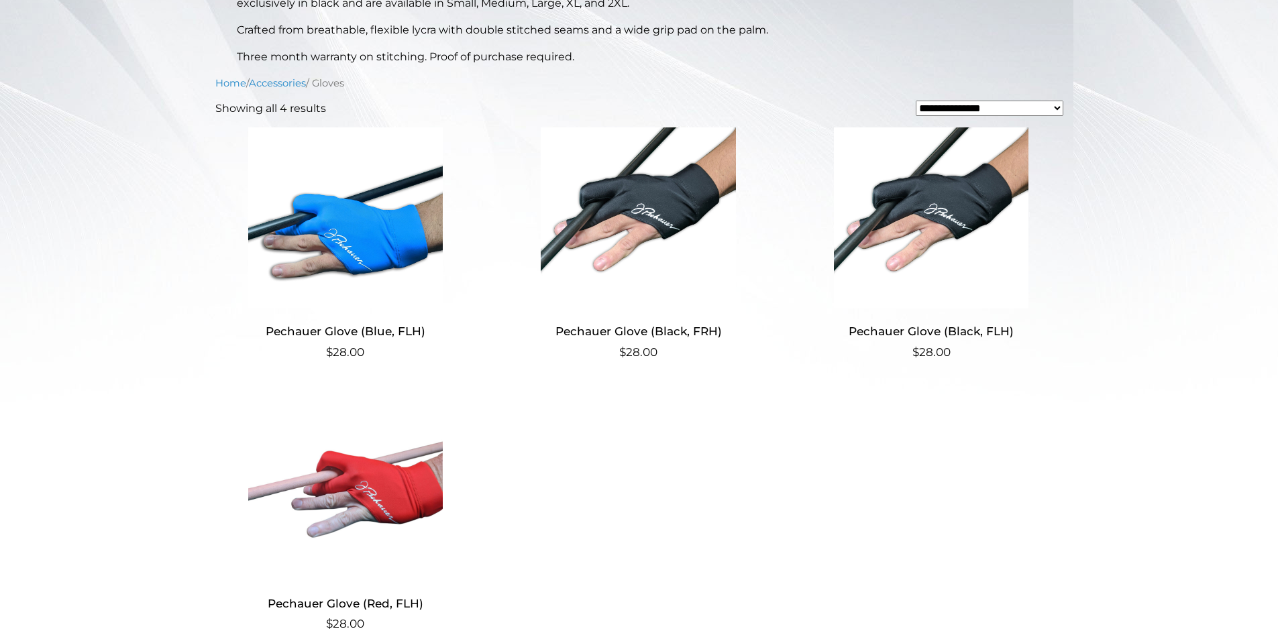  What do you see at coordinates (639, 30) in the screenshot?
I see `p: Crafted from breathable, flexible lycra with double stitched seams and a wide grip pad on the palm.` at bounding box center [639, 30].